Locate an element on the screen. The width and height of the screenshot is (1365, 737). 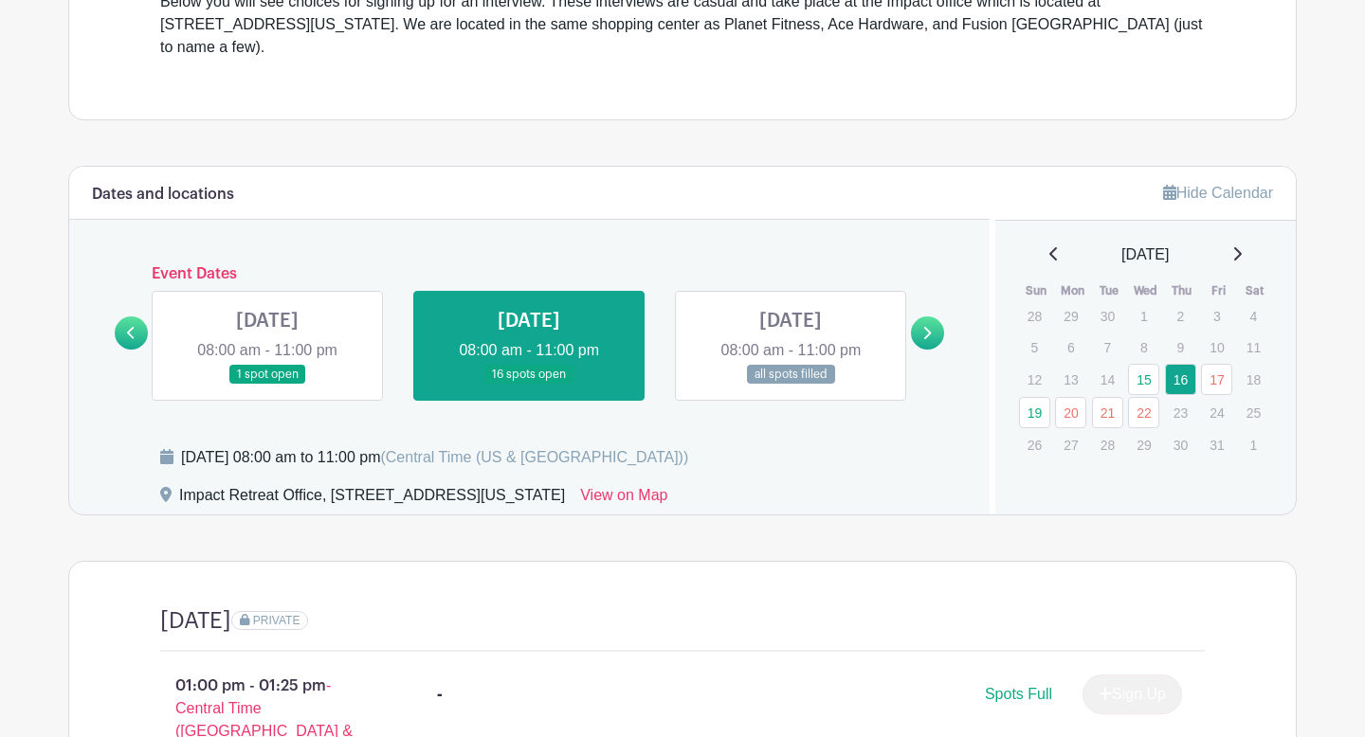
a: 22 is located at coordinates (1143, 412).